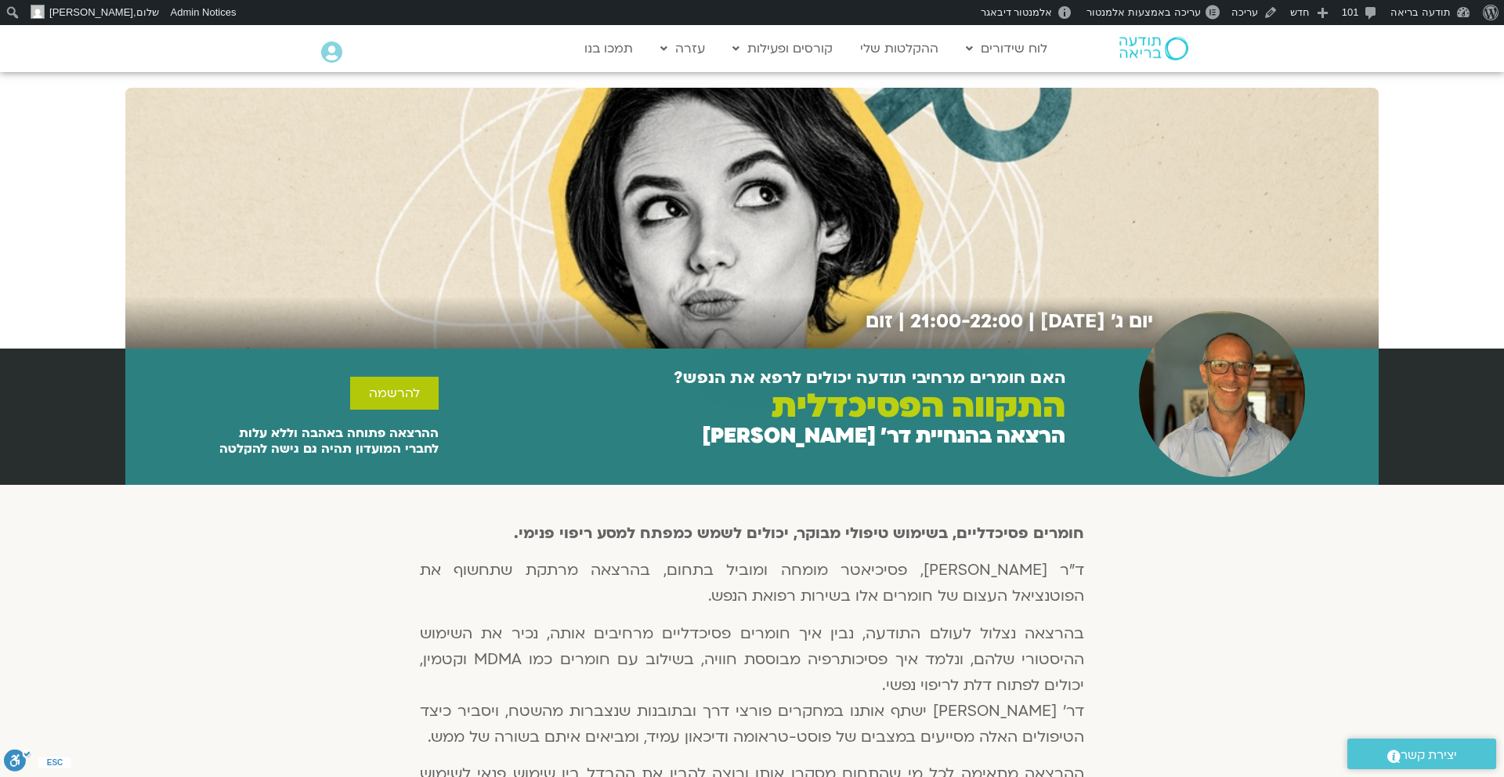  I want to click on a: להרשמה, so click(394, 393).